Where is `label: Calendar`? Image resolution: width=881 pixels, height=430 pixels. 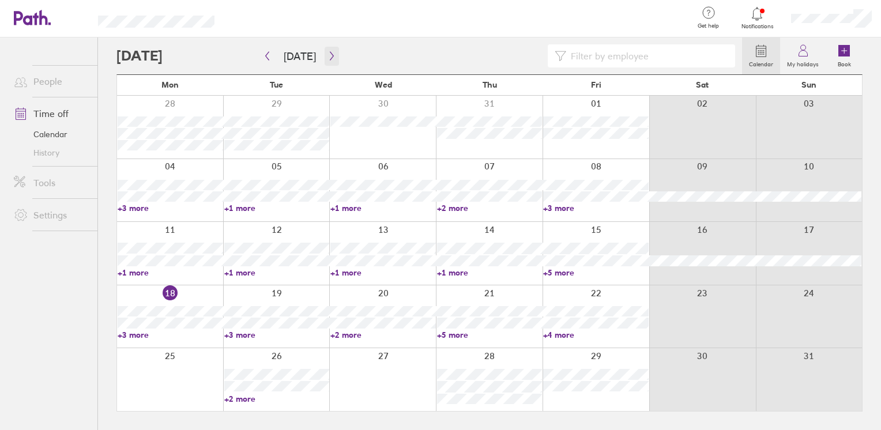 label: Calendar is located at coordinates (761, 63).